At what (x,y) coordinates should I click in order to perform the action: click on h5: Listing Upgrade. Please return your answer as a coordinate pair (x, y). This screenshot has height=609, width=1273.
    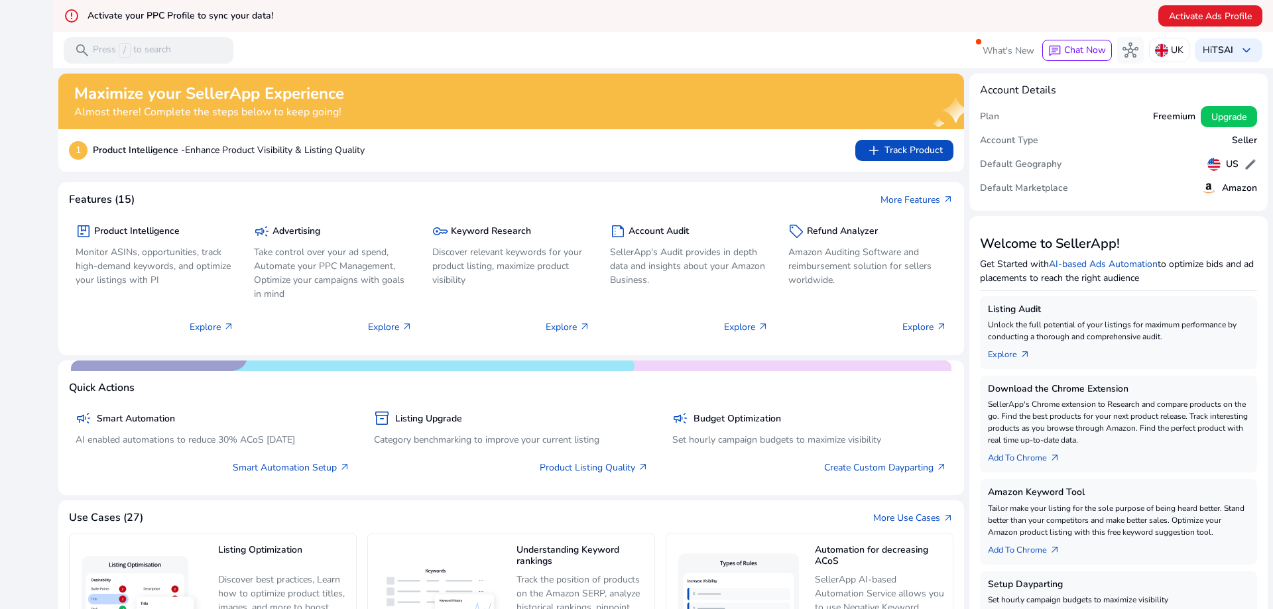
    Looking at the image, I should click on (428, 419).